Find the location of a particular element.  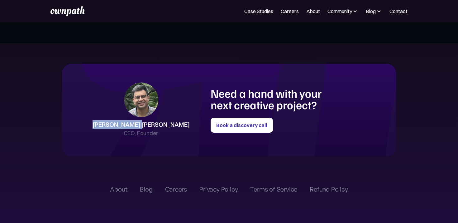

div: About is located at coordinates (119, 189).